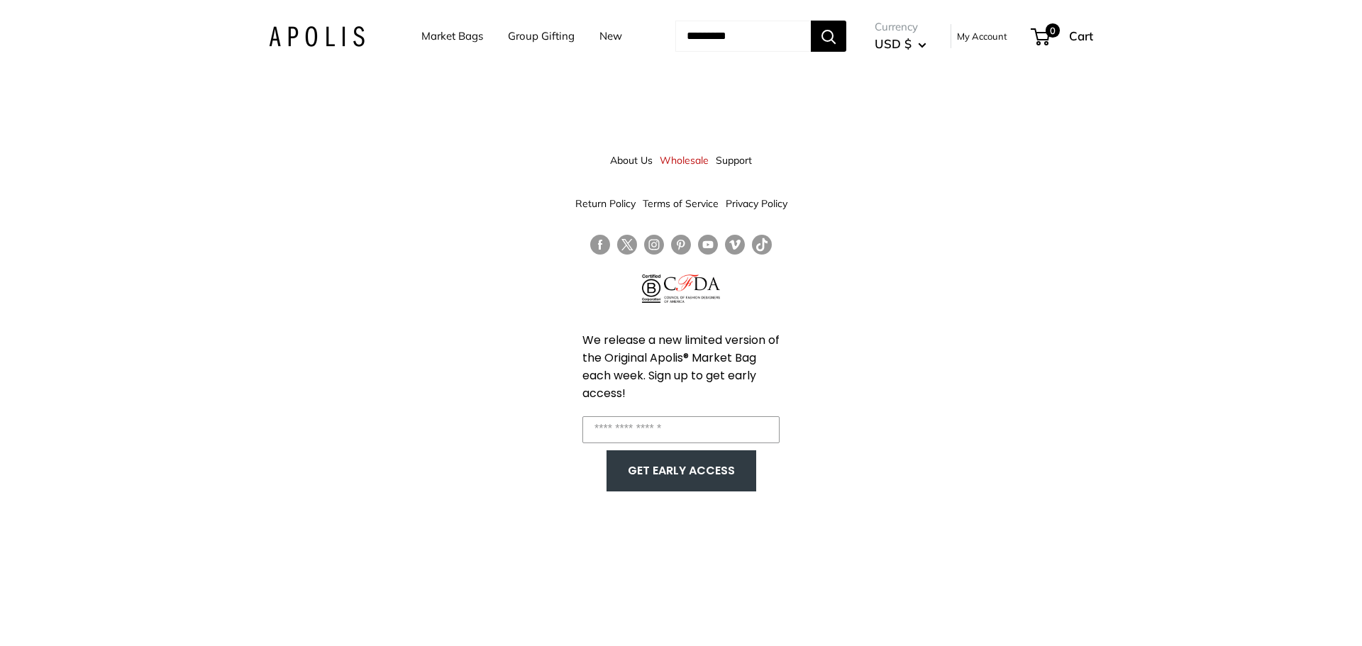  What do you see at coordinates (627, 248) in the screenshot?
I see `a: Follow us on Twitter` at bounding box center [627, 248].